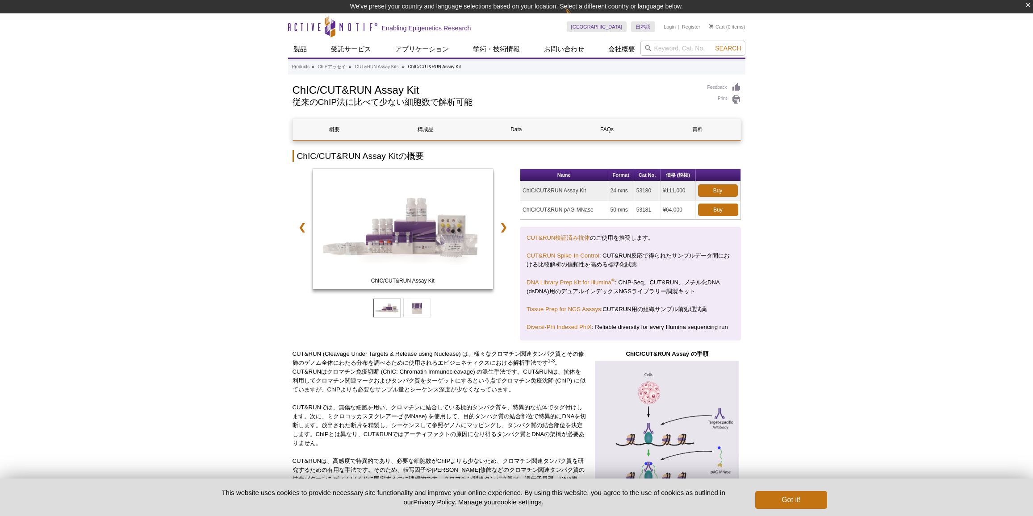  Describe the element at coordinates (565, 309) in the screenshot. I see `a: Tissue Prep for NGS Assays:` at that location.